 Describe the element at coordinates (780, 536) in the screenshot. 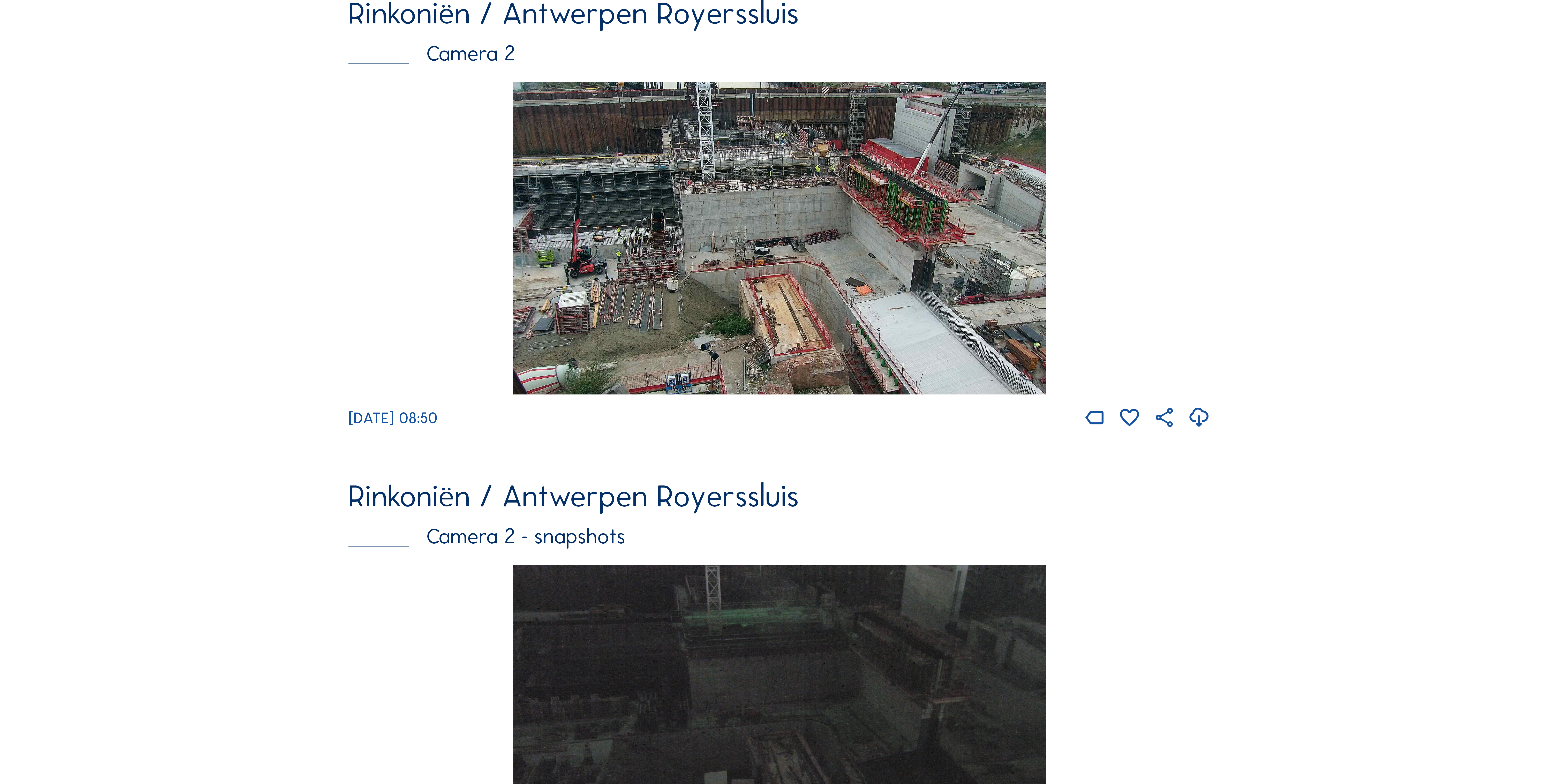

I see `div: Camera 2 - snapshots` at that location.